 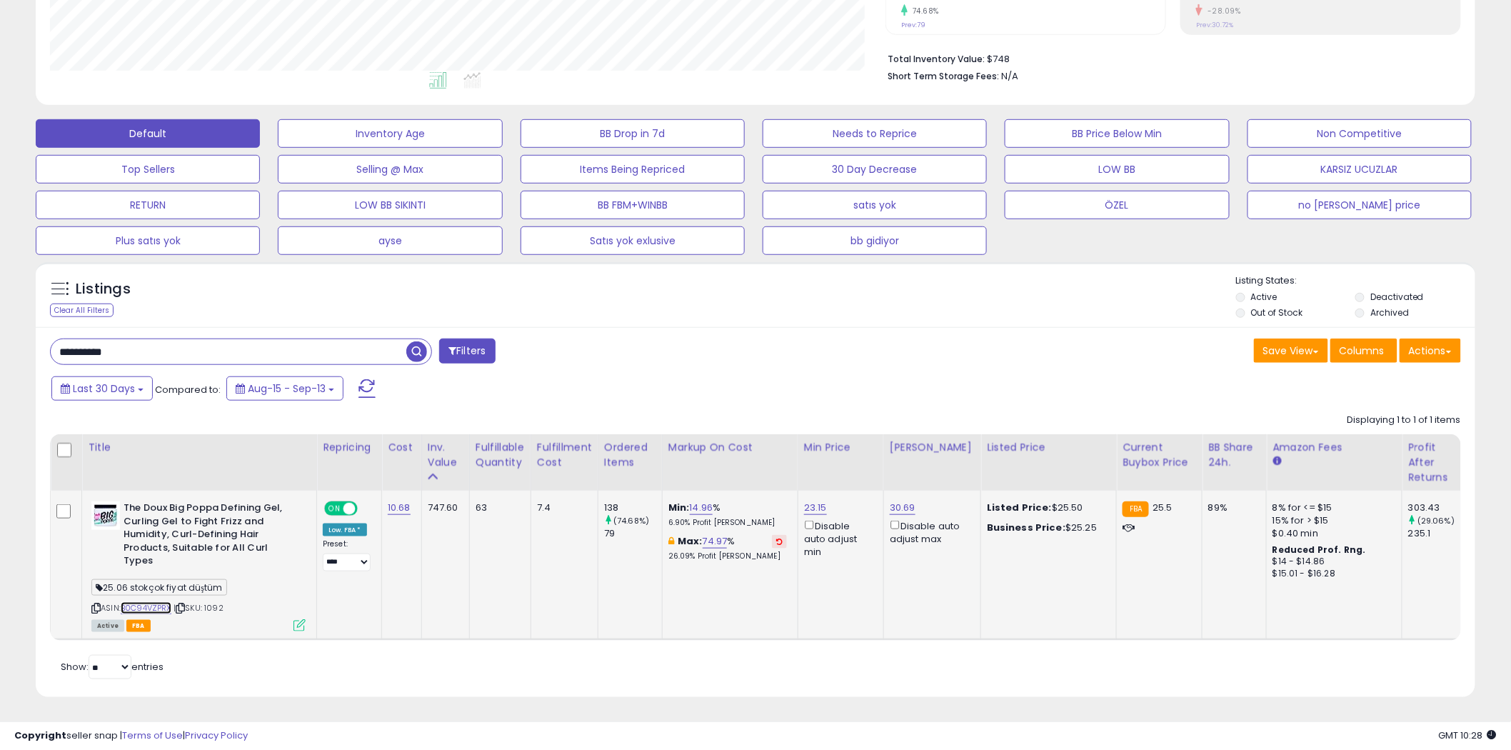 I want to click on button: BB Price Below Min, so click(x=1116, y=133).